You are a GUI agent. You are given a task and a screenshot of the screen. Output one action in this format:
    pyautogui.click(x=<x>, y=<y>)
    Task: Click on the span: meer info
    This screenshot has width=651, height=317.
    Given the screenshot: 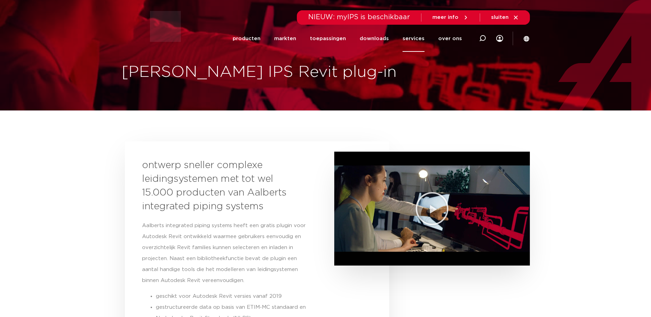 What is the action you would take?
    pyautogui.click(x=446, y=17)
    